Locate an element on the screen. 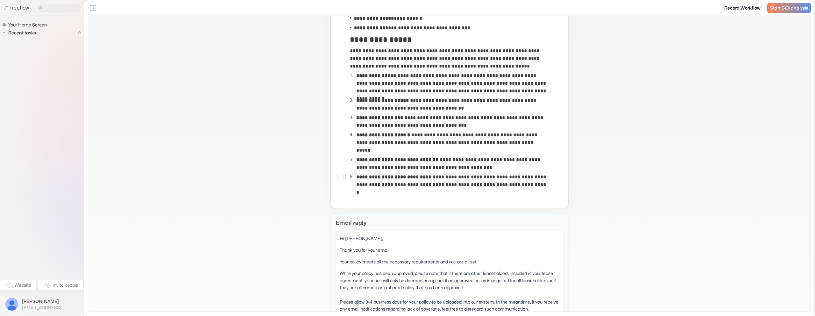 This screenshot has width=815, height=316. a: Record Workflow is located at coordinates (742, 8).